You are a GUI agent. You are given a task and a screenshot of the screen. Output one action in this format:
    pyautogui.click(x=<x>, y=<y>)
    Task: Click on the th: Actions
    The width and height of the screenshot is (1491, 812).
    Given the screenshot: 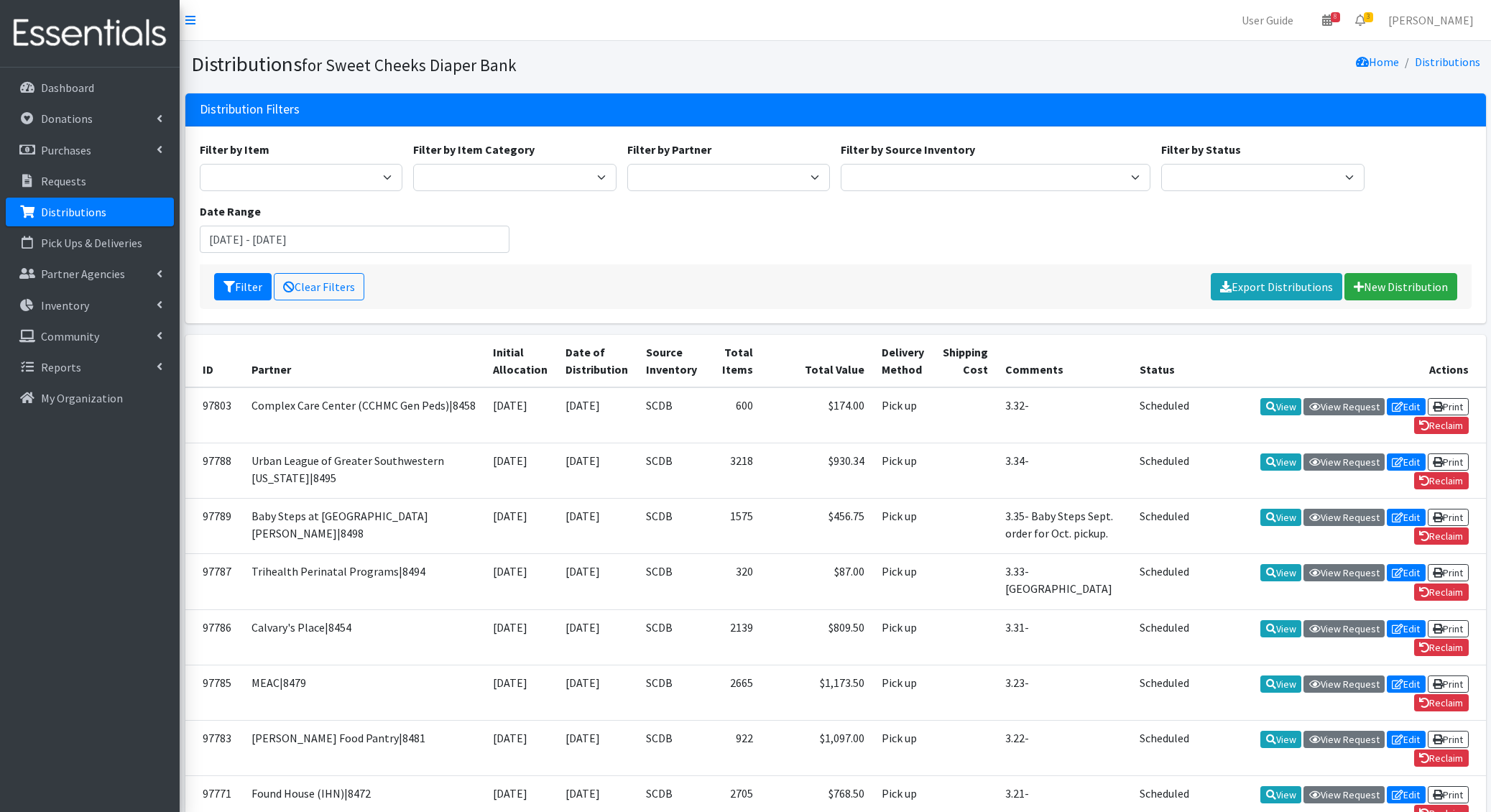 What is the action you would take?
    pyautogui.click(x=1343, y=361)
    